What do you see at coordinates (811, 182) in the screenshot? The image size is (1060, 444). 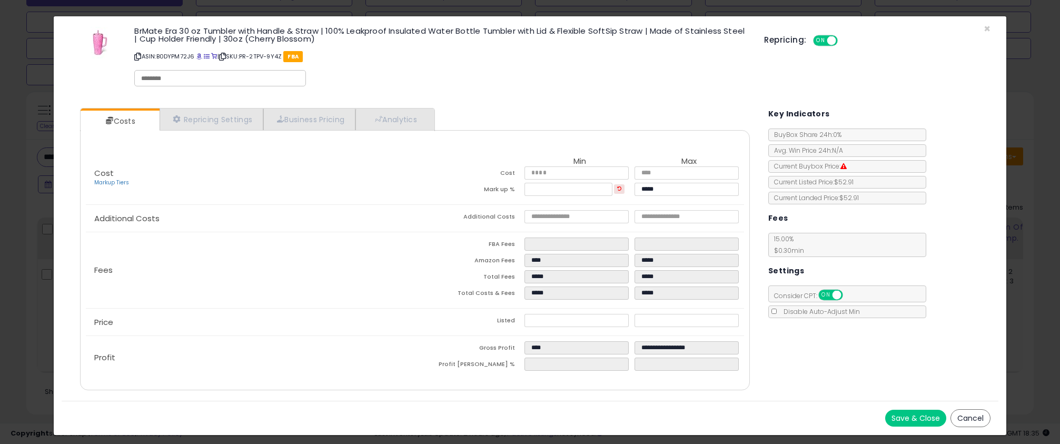 I see `span: Current Listed Price: $52.91` at bounding box center [811, 182].